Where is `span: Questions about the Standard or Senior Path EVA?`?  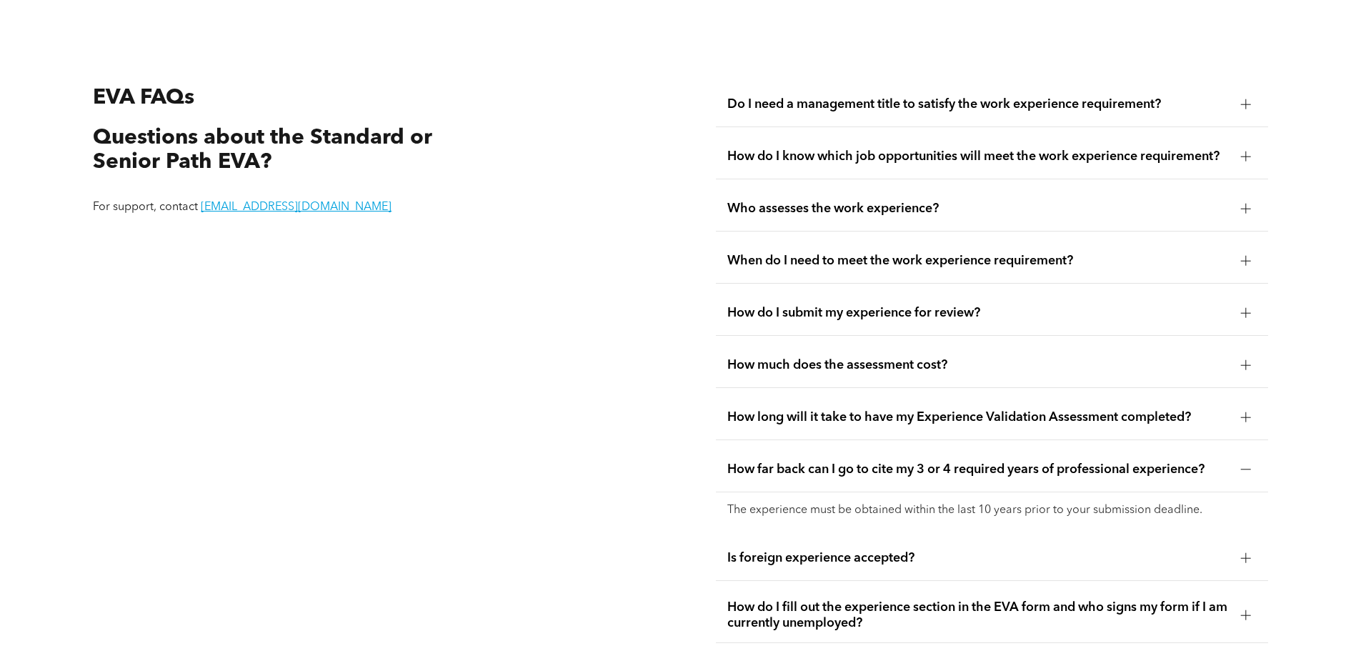
span: Questions about the Standard or Senior Path EVA? is located at coordinates (262, 150).